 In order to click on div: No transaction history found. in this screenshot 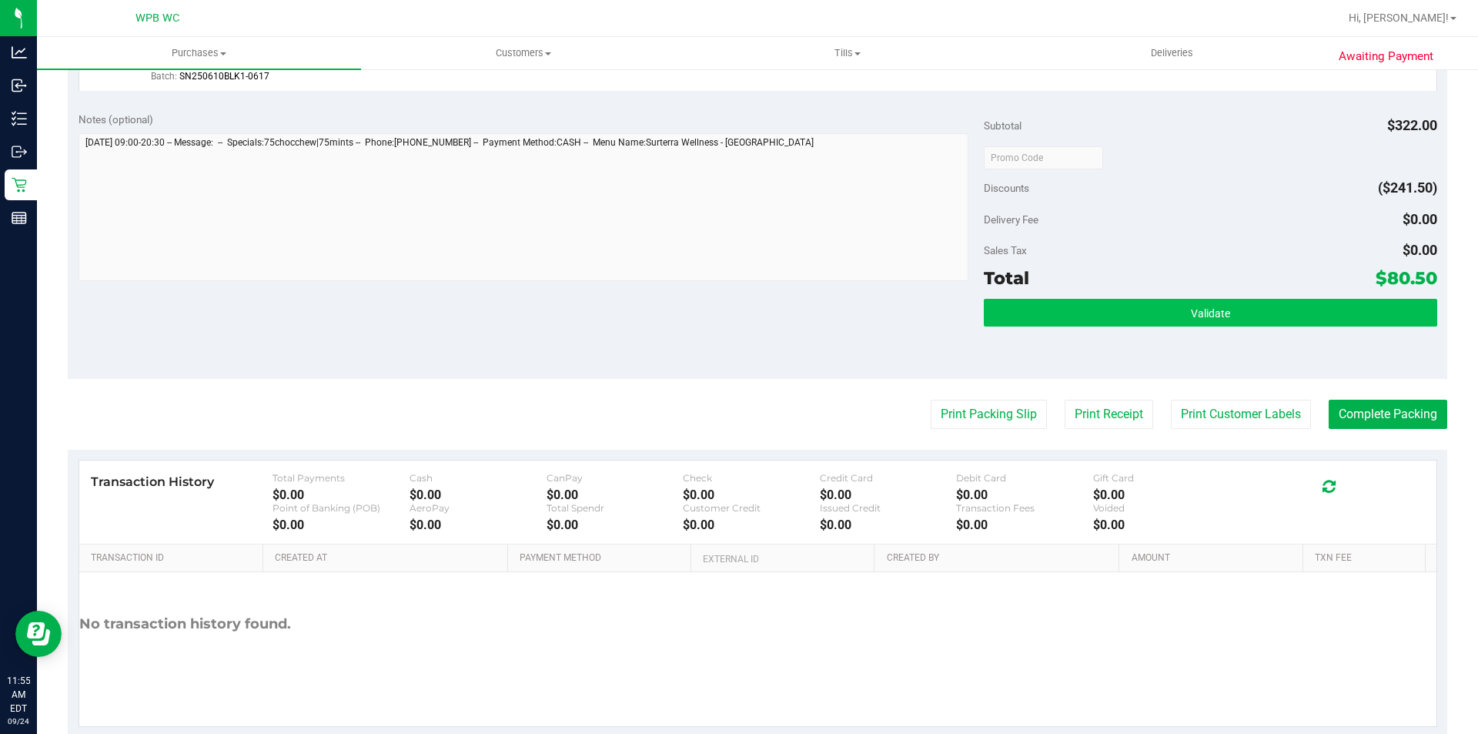, I will do `click(185, 624)`.